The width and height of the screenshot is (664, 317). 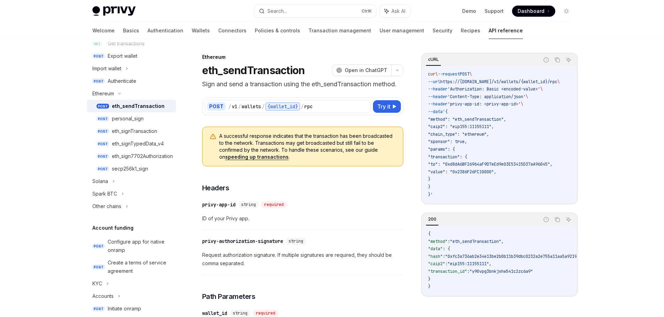 What do you see at coordinates (265, 314) in the screenshot?
I see `div: required` at bounding box center [265, 314].